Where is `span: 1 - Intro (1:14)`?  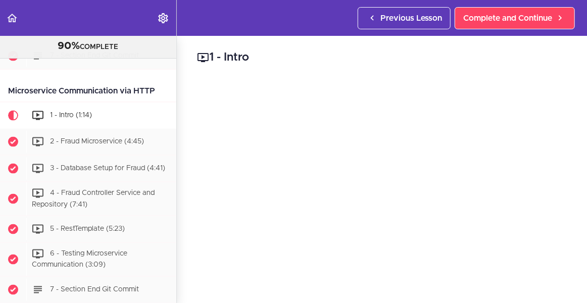 span: 1 - Intro (1:14) is located at coordinates (71, 116).